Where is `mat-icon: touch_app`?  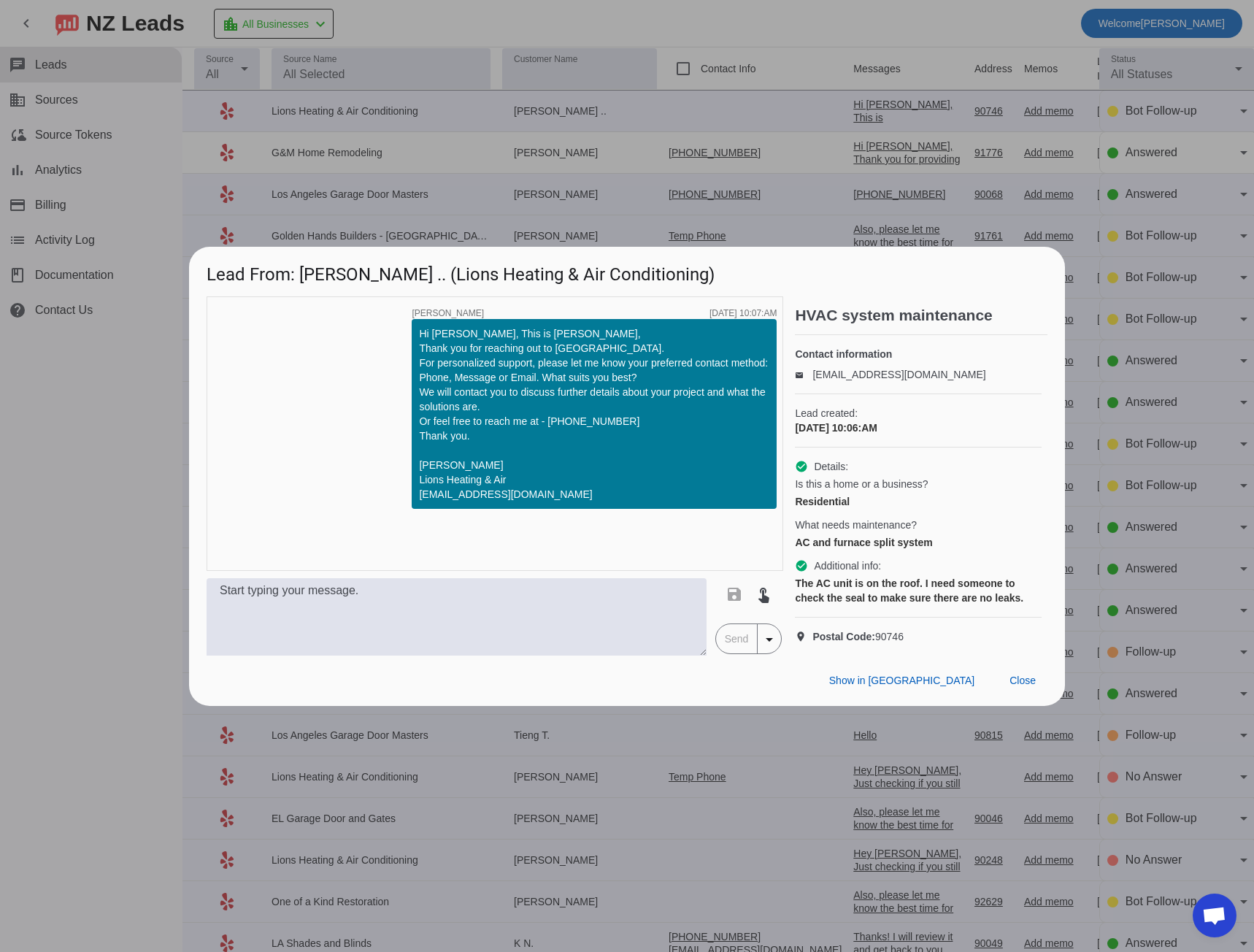 mat-icon: touch_app is located at coordinates (764, 594).